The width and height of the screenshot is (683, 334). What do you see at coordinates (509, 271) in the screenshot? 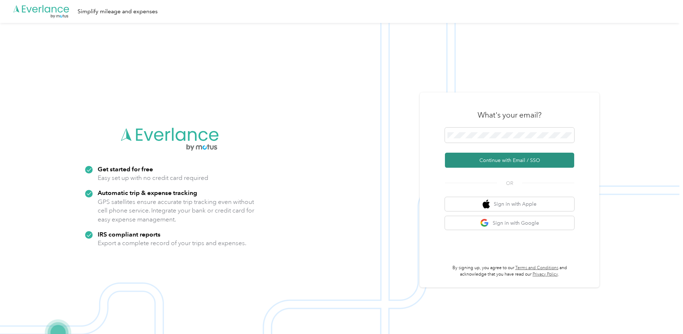
I see `p: By signing up, you agree to our and acknowledge that you have read our .` at bounding box center [509, 271].